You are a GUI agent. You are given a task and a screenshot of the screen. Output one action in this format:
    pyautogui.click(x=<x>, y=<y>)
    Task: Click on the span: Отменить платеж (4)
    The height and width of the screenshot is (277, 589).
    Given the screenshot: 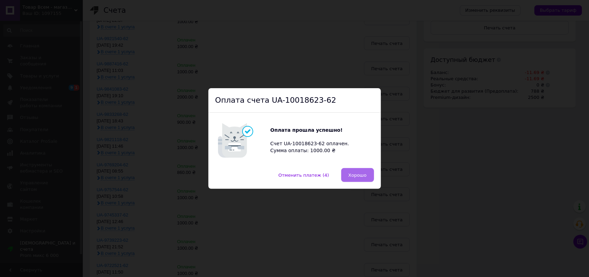 What is the action you would take?
    pyautogui.click(x=304, y=175)
    